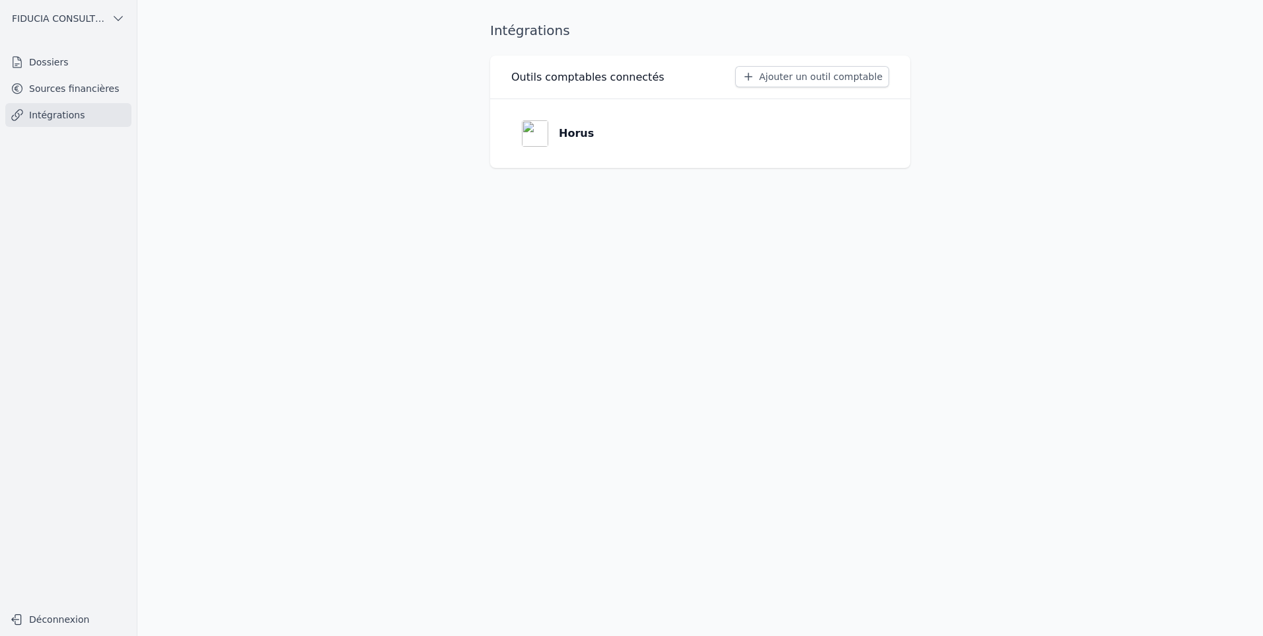 The height and width of the screenshot is (636, 1263). I want to click on p: Horus, so click(576, 133).